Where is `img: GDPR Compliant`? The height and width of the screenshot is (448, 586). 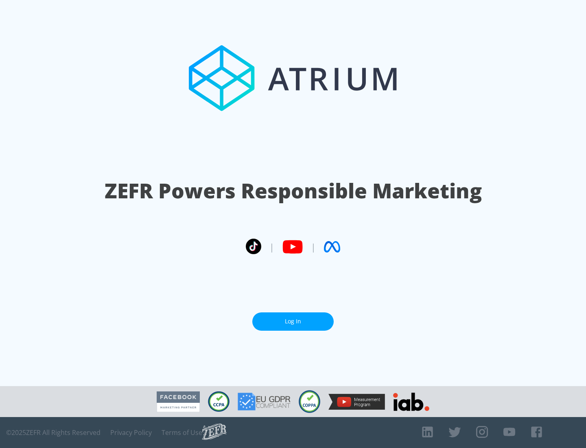 img: GDPR Compliant is located at coordinates (264, 401).